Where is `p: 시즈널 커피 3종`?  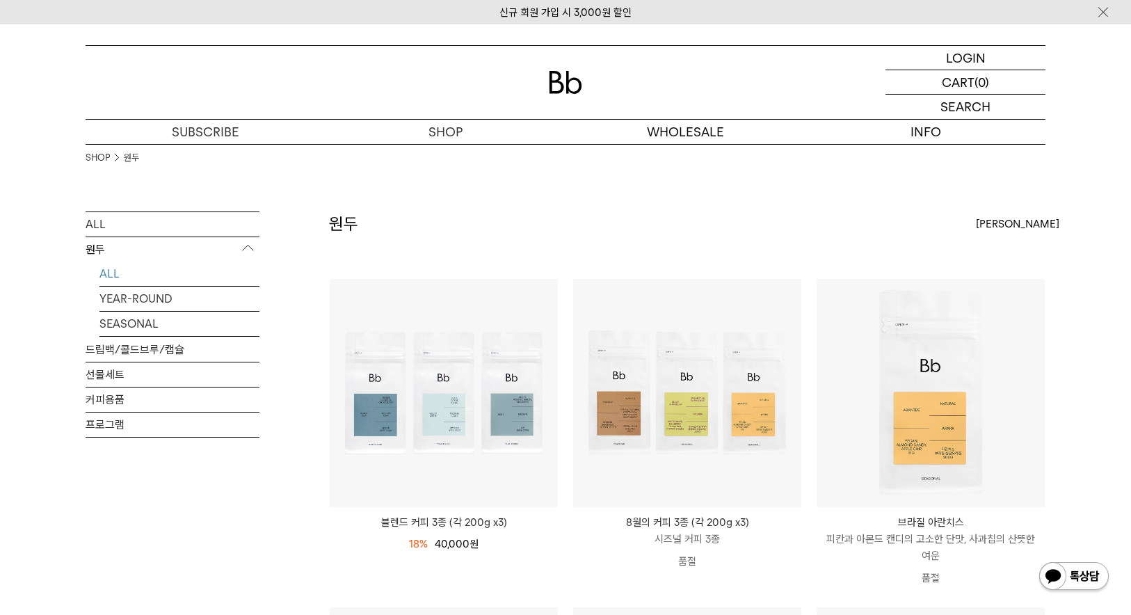 p: 시즈널 커피 3종 is located at coordinates (687, 539).